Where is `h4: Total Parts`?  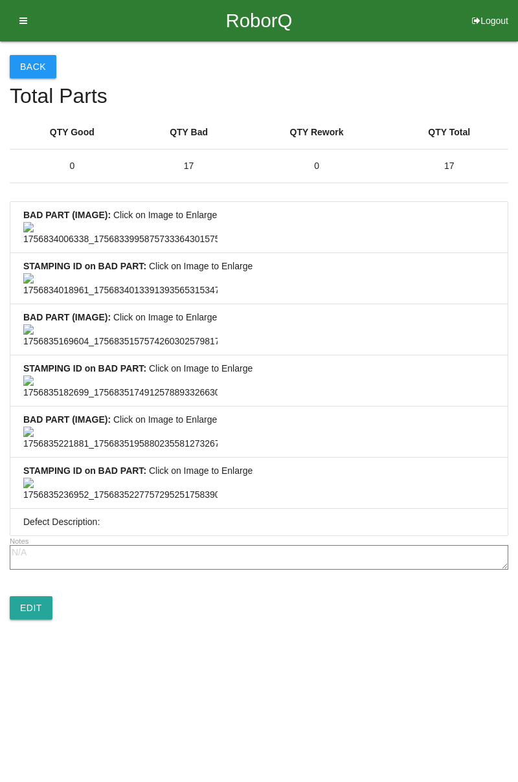 h4: Total Parts is located at coordinates (259, 96).